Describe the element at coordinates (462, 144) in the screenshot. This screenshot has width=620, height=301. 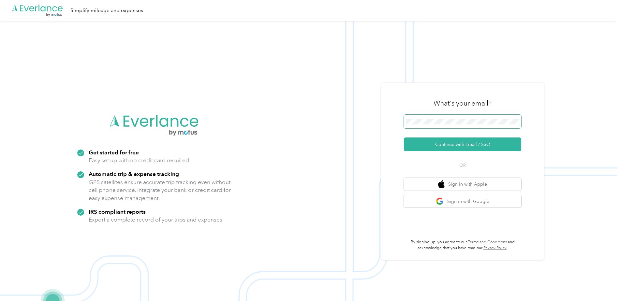
I see `button: Continue with Email / SSO` at that location.